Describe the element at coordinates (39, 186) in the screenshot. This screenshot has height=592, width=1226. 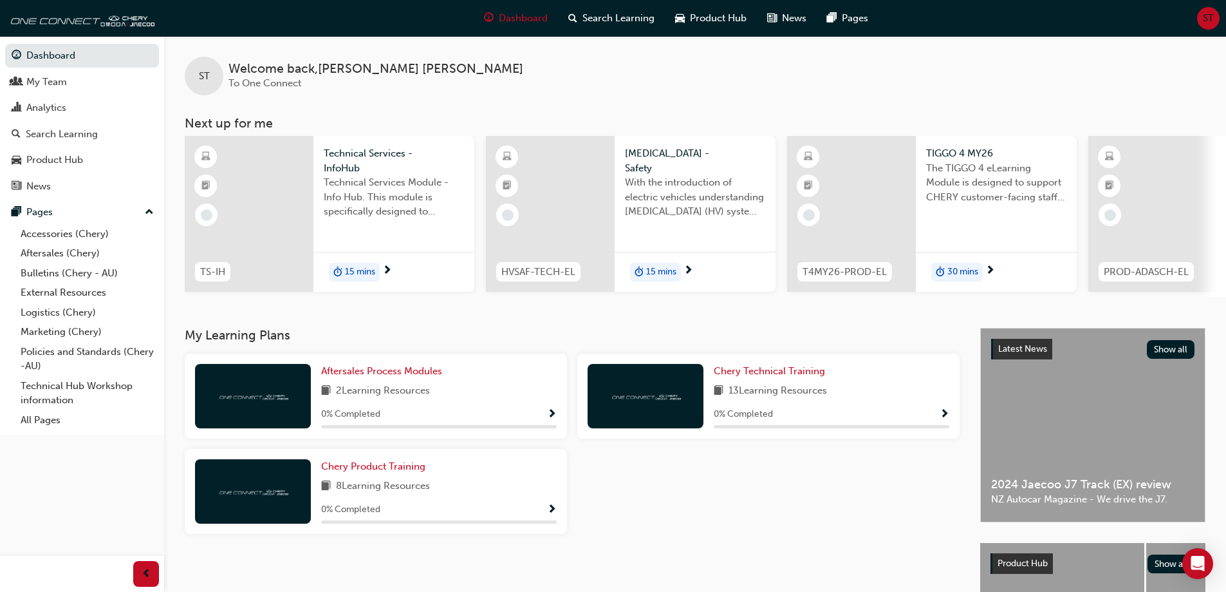
I see `div: News` at that location.